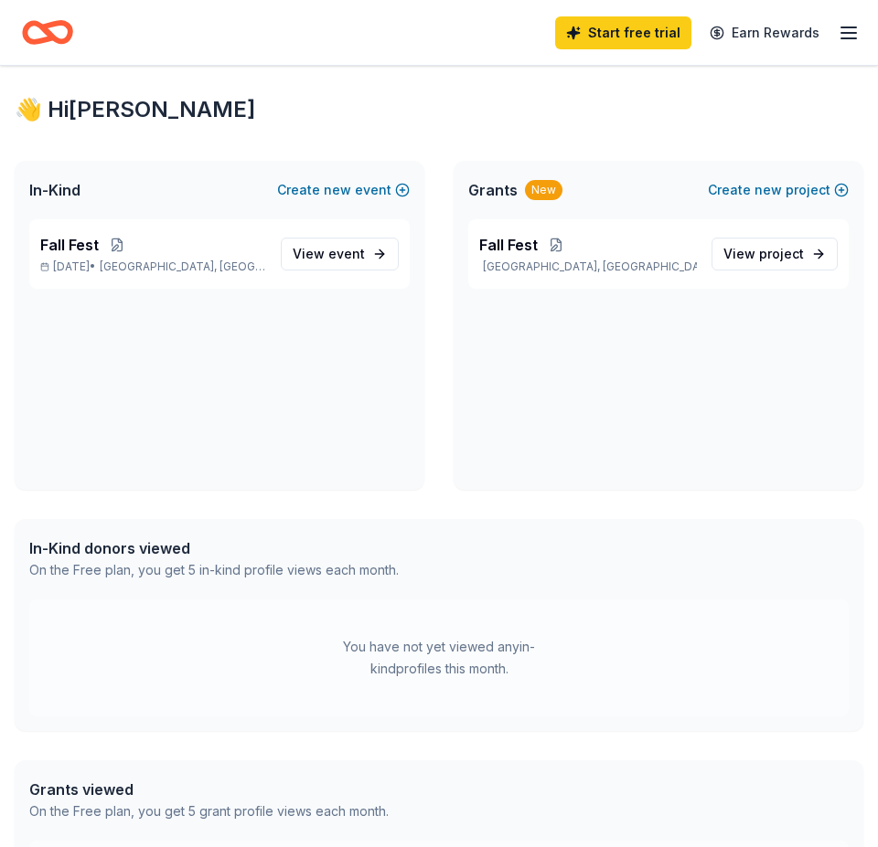  Describe the element at coordinates (208, 812) in the screenshot. I see `div: On the Free plan, you get 5 grant profile views each month.` at that location.